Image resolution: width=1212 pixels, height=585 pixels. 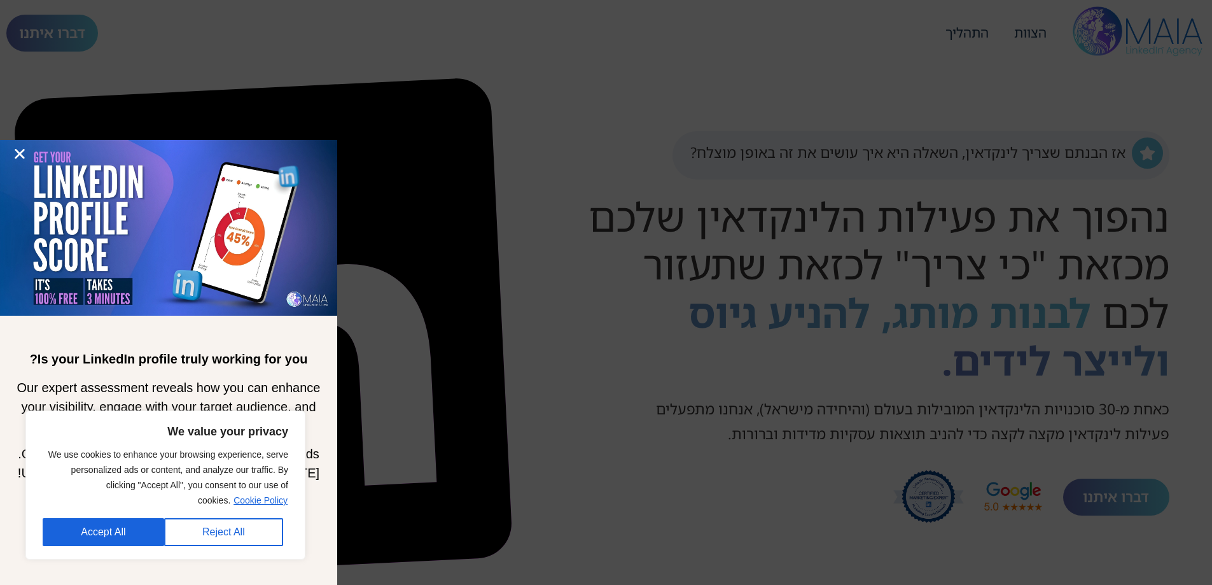 I want to click on p: We use cookies to enhance your browsing experience, serve personalized ads or content, and analyz..., so click(x=165, y=477).